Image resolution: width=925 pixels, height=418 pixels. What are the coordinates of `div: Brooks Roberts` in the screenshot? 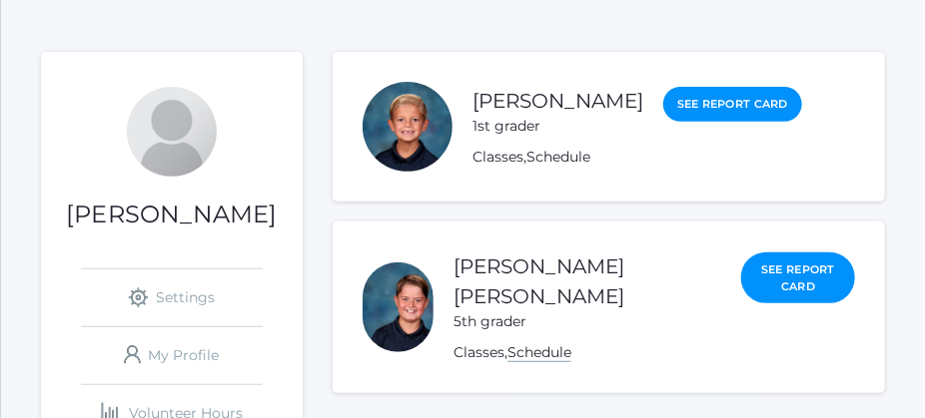 It's located at (407, 127).